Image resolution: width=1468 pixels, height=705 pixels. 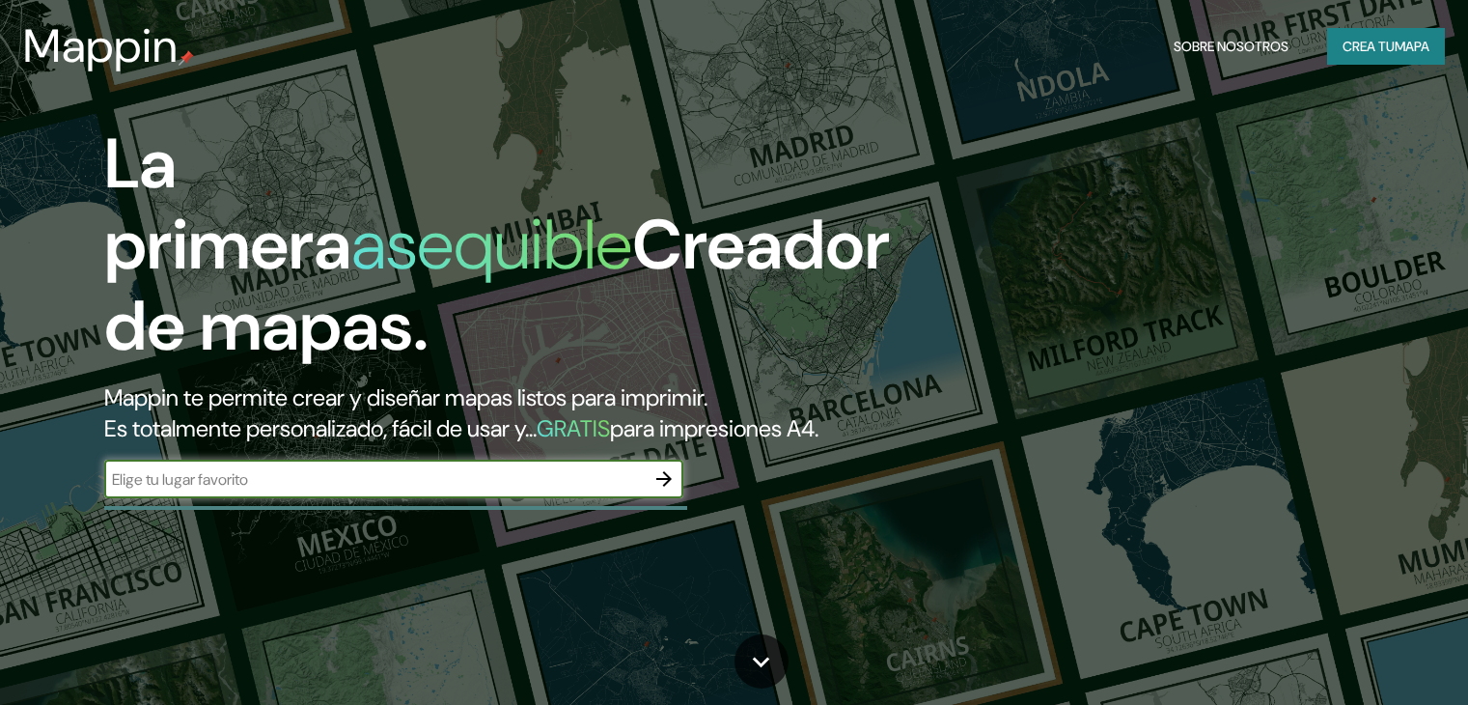 What do you see at coordinates (1412, 46) in the screenshot?
I see `font: mapa` at bounding box center [1412, 46].